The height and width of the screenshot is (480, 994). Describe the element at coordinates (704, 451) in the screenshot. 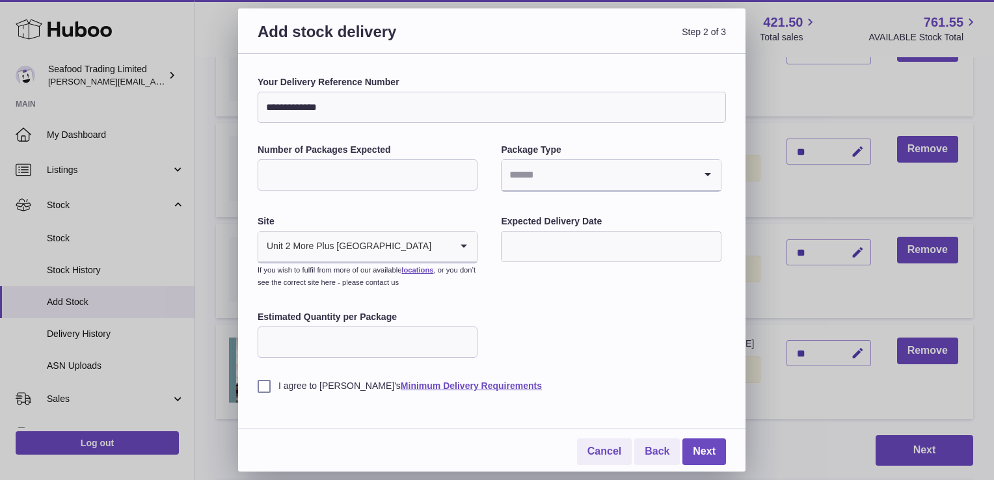

I see `a: Next` at that location.